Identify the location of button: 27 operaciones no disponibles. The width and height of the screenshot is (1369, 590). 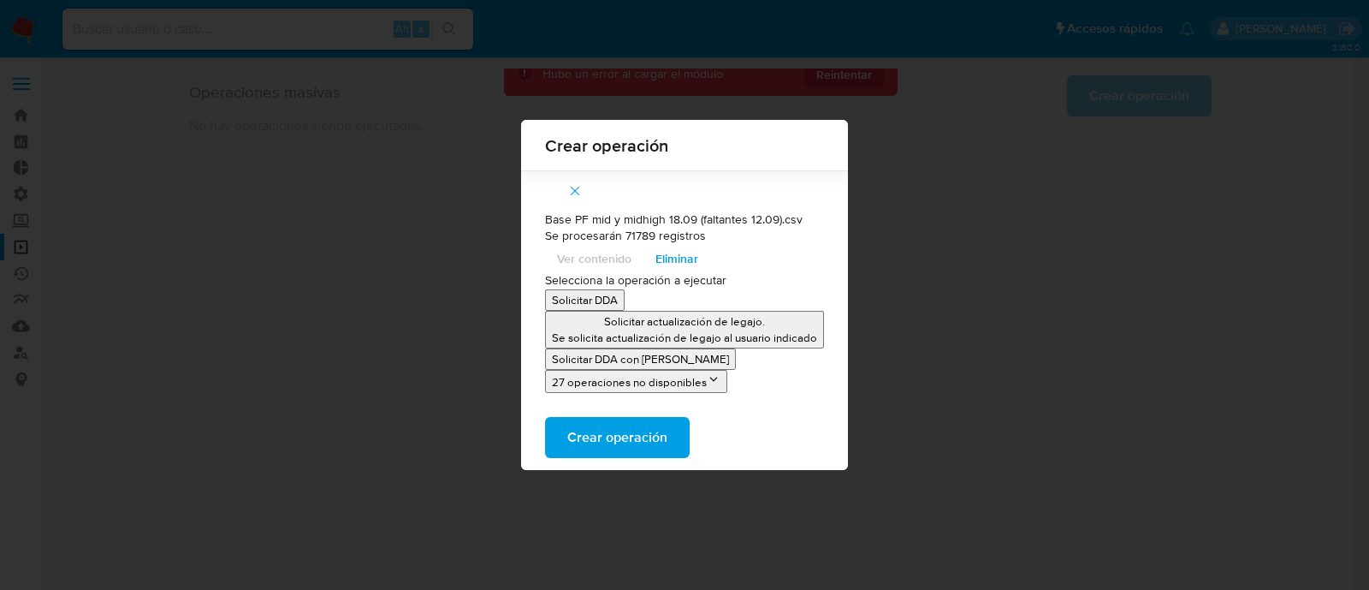
(636, 381).